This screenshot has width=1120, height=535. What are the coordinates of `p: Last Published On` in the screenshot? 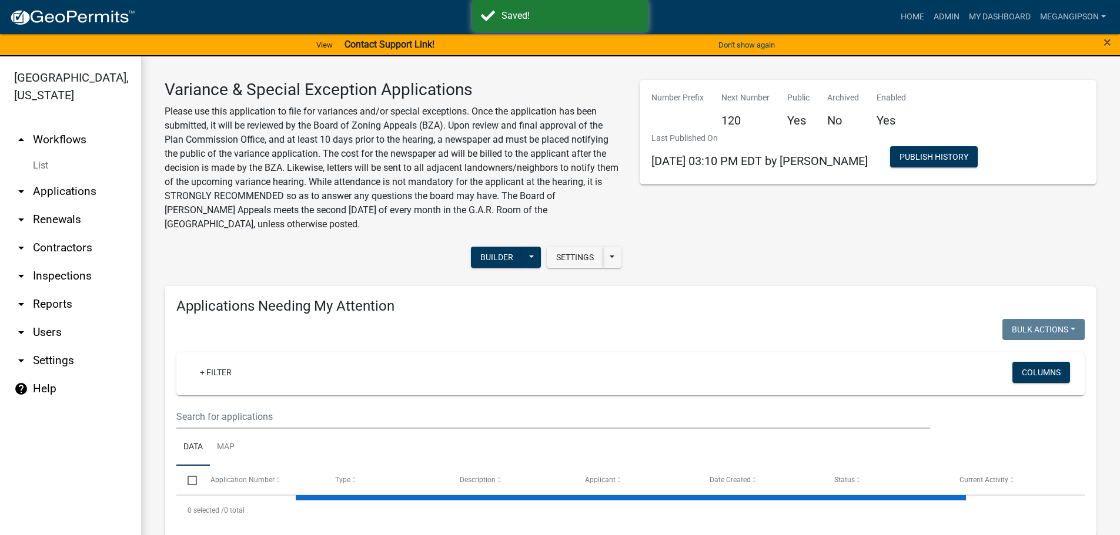 It's located at (759, 138).